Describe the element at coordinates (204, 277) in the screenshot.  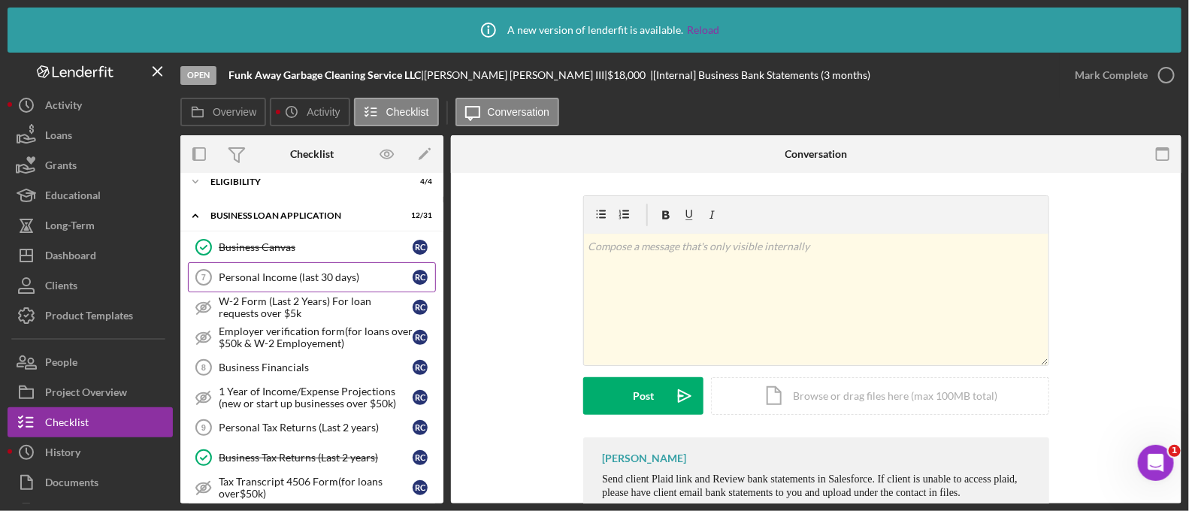
I see `tspan: 7` at that location.